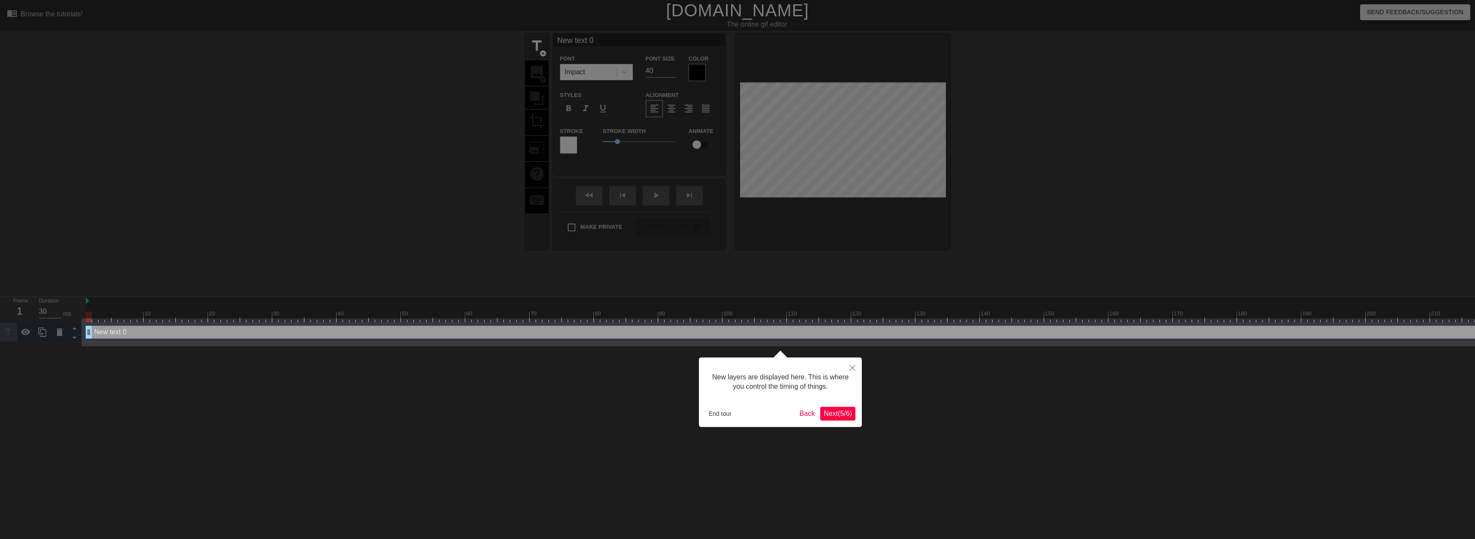 This screenshot has width=1475, height=539. Describe the element at coordinates (808, 413) in the screenshot. I see `button: Back` at that location.